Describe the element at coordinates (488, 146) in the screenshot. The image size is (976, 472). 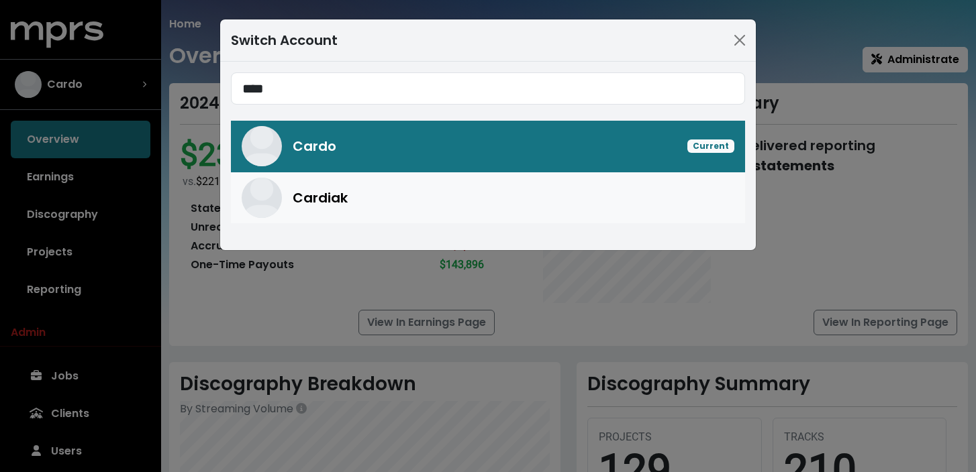
I see `a: CardoCardoCurrent` at that location.